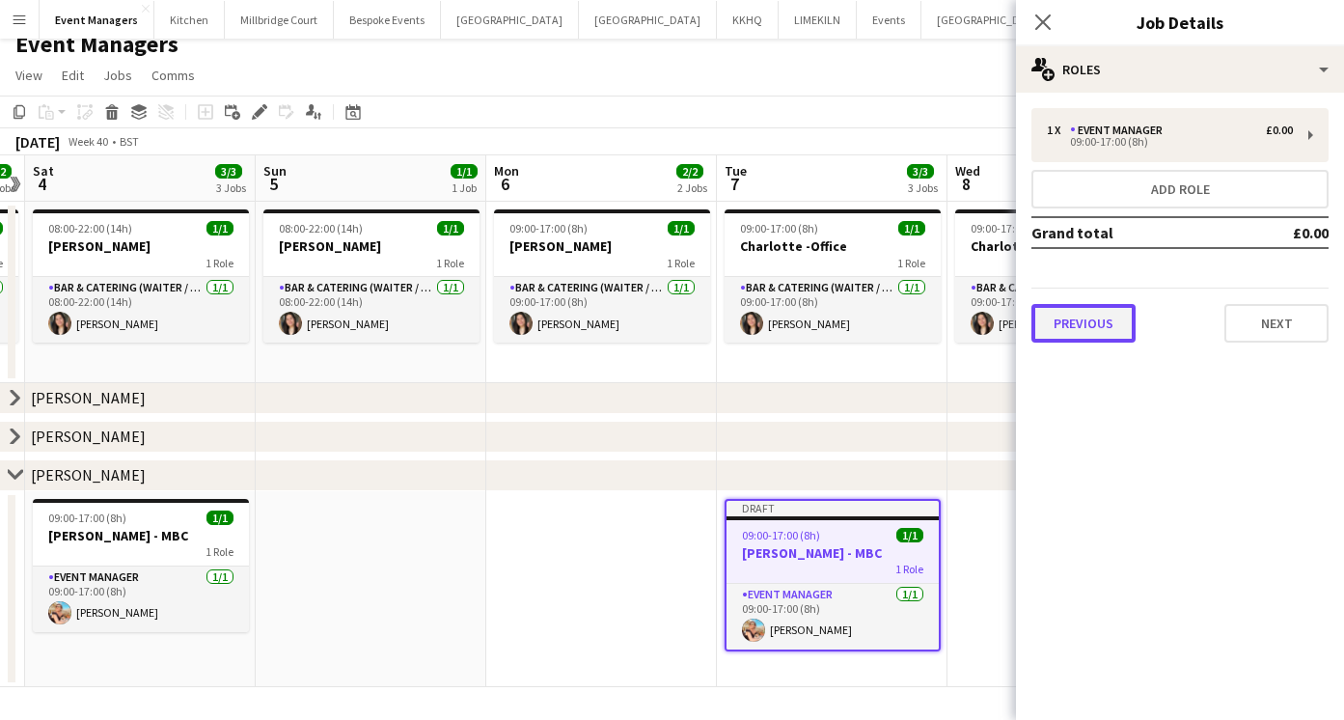  What do you see at coordinates (690, 171) in the screenshot?
I see `span: 2/2` at bounding box center [690, 171].